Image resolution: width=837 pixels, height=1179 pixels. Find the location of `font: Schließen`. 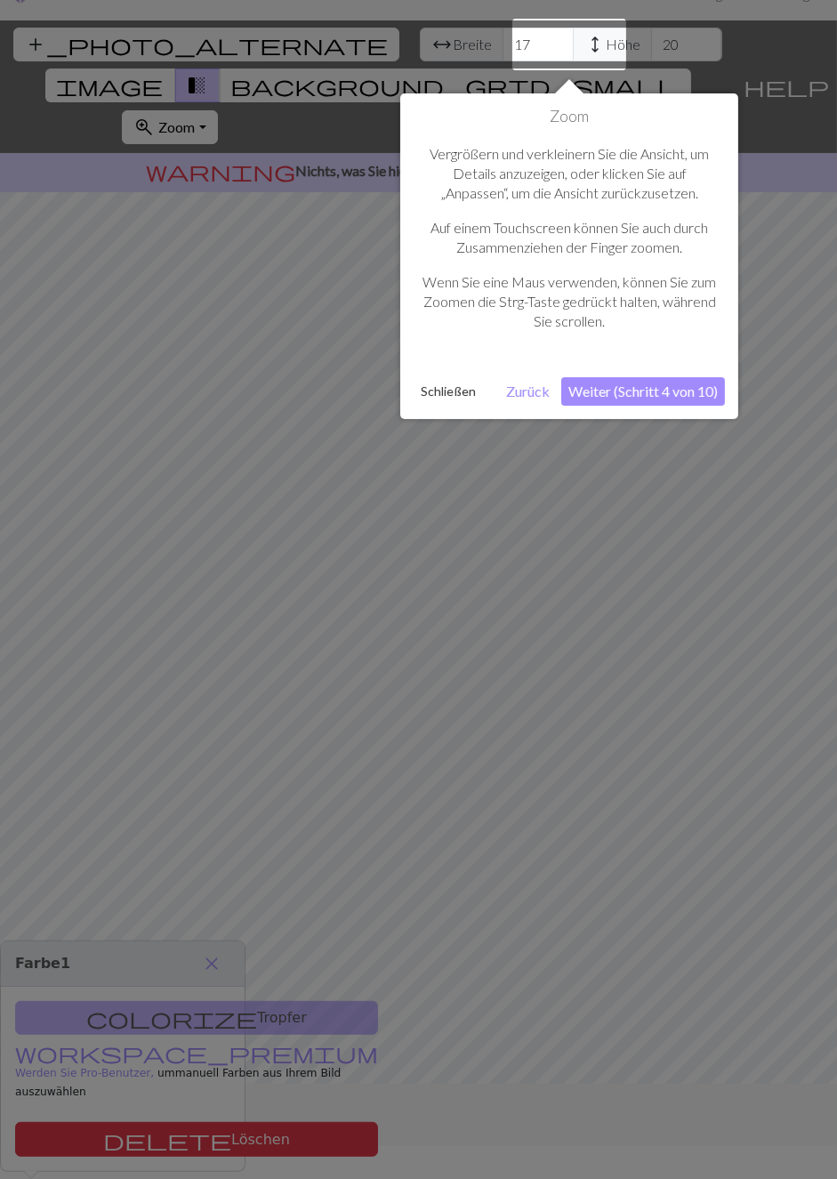

font: Schließen is located at coordinates (448, 390).